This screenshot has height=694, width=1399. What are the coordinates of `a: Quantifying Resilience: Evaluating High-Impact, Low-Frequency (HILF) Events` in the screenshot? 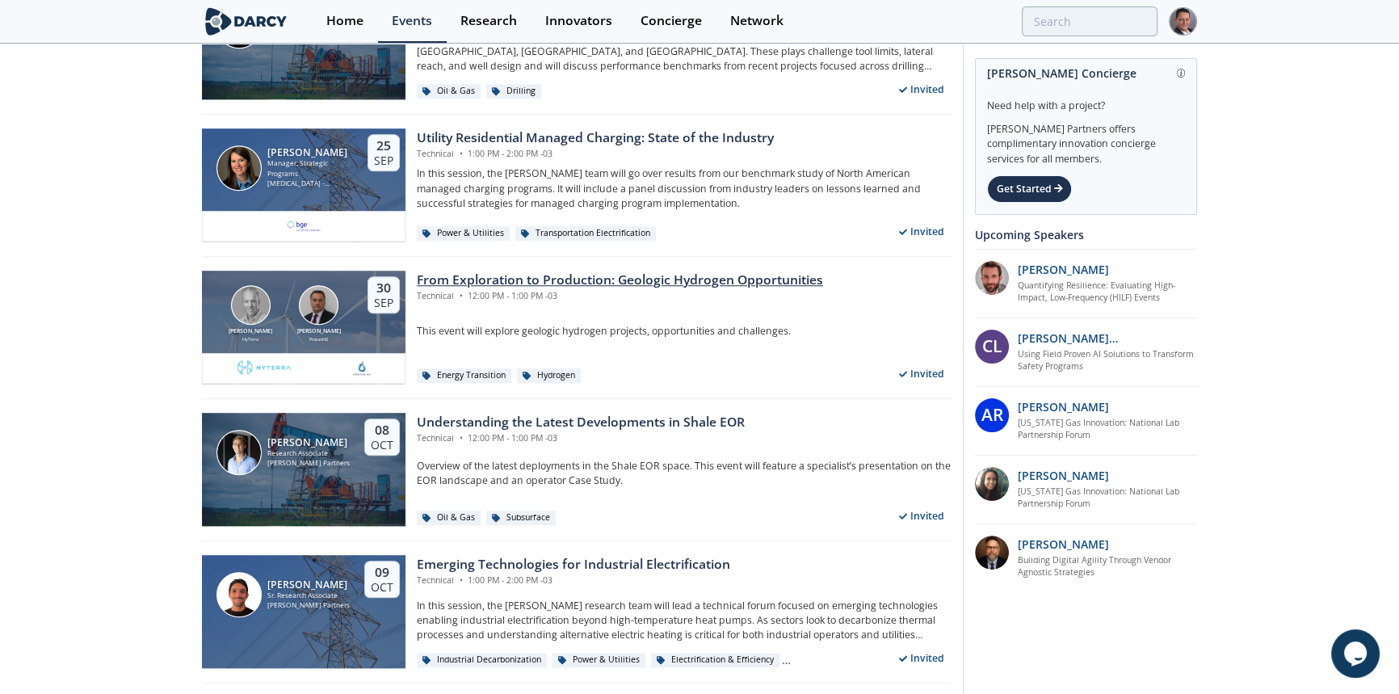 It's located at (1108, 292).